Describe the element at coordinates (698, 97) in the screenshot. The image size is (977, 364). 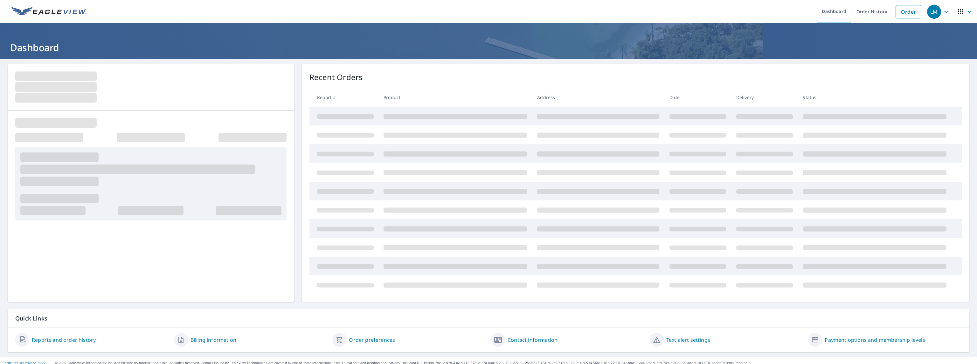
I see `th: Date` at that location.